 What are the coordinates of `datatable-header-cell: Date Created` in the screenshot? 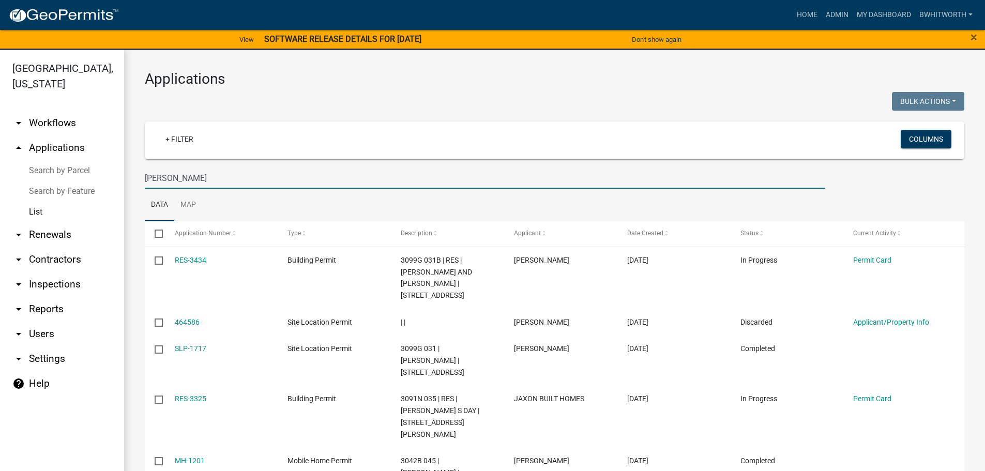 It's located at (674, 234).